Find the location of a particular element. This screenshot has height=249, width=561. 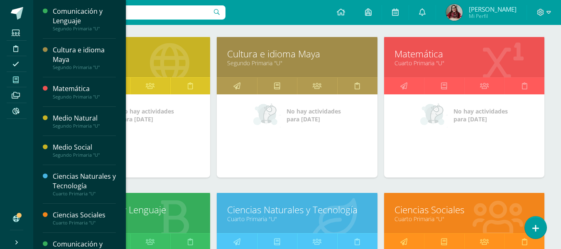

span: Mi Perfil is located at coordinates (493, 16).